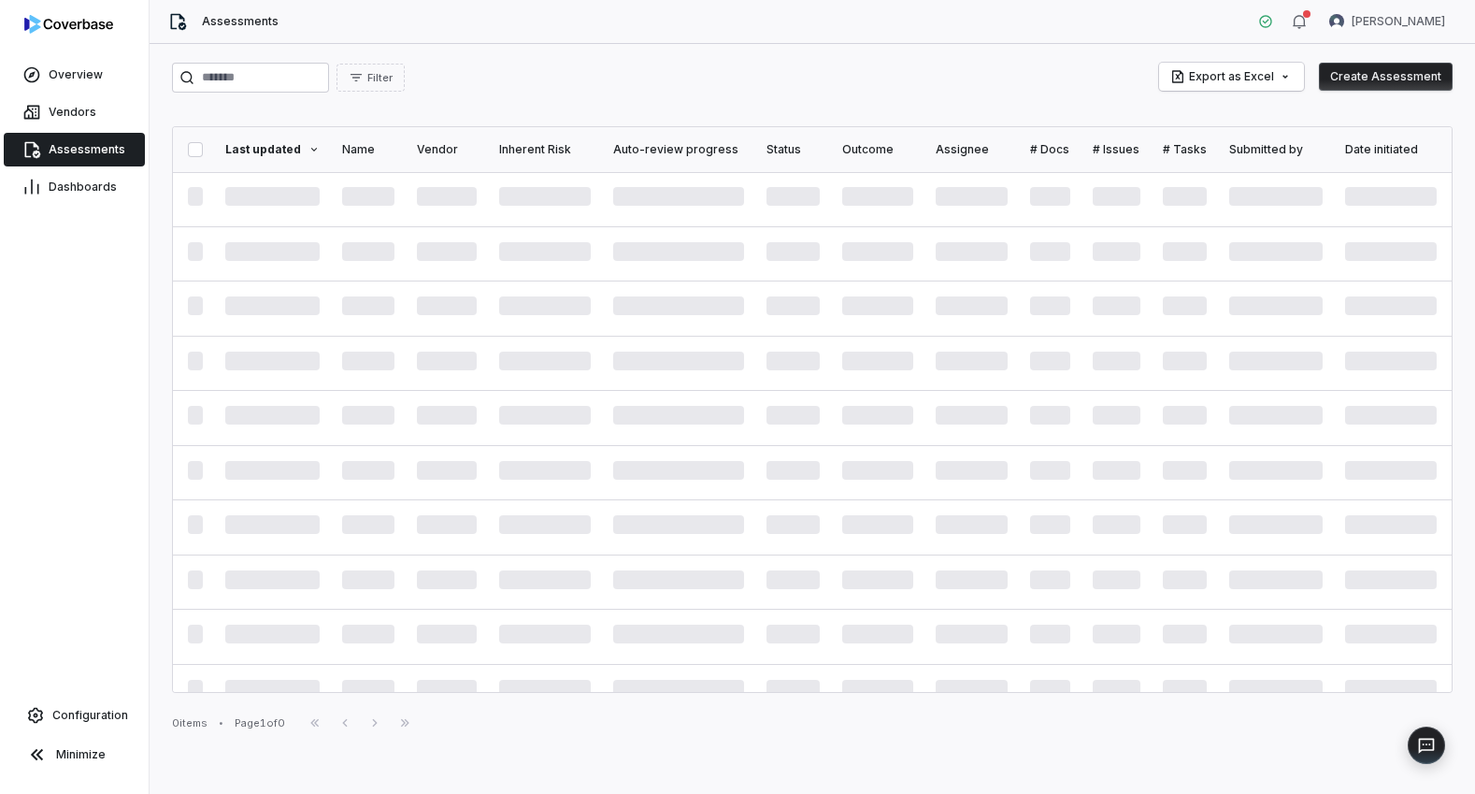 The image size is (1475, 794). Describe the element at coordinates (190, 723) in the screenshot. I see `div: 0 items` at that location.